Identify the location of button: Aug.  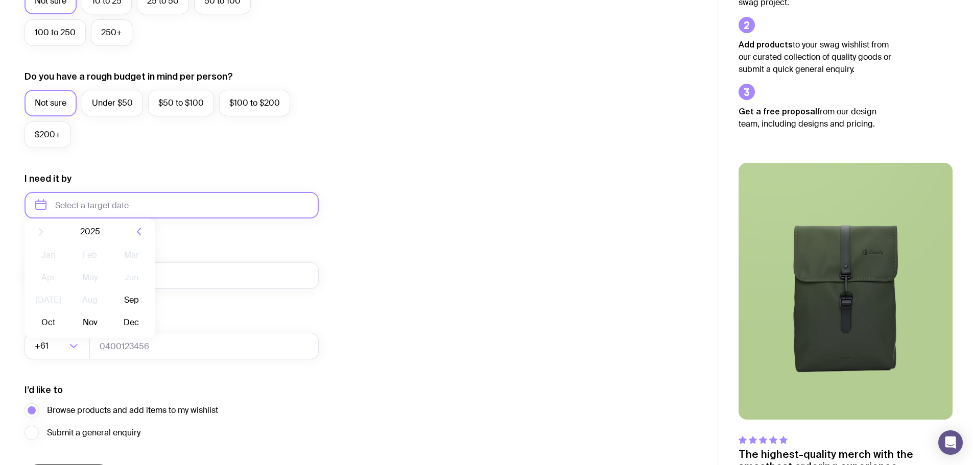
(89, 300).